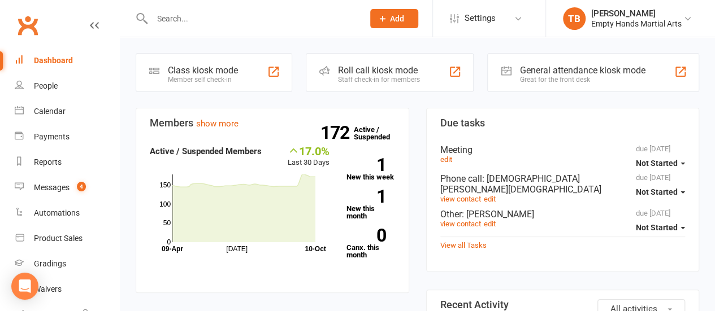 This screenshot has height=311, width=715. What do you see at coordinates (67, 289) in the screenshot?
I see `a: Waivers` at bounding box center [67, 289].